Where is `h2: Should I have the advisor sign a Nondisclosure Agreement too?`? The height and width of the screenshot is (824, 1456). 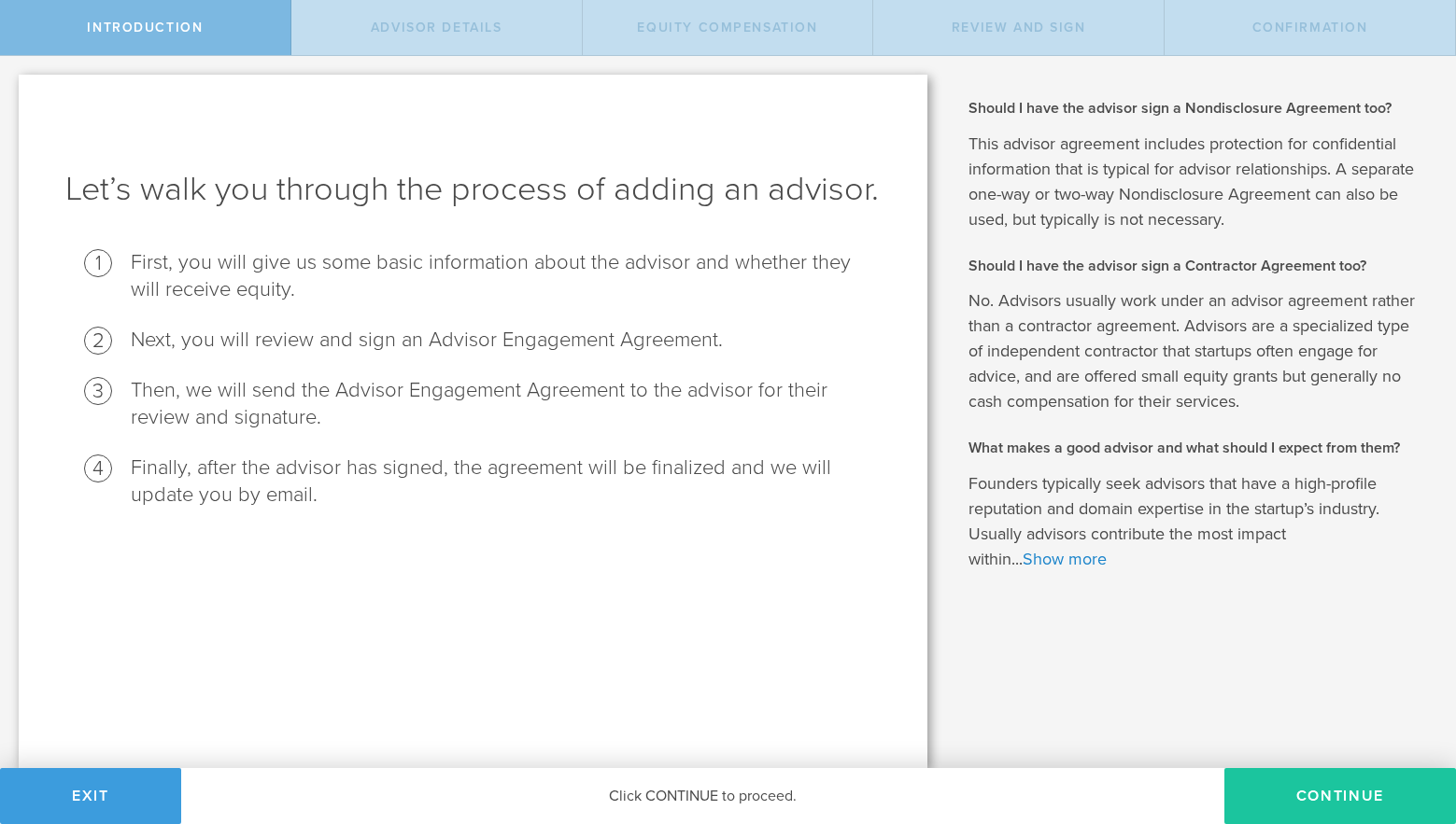 h2: Should I have the advisor sign a Nondisclosure Agreement too? is located at coordinates (1198, 109).